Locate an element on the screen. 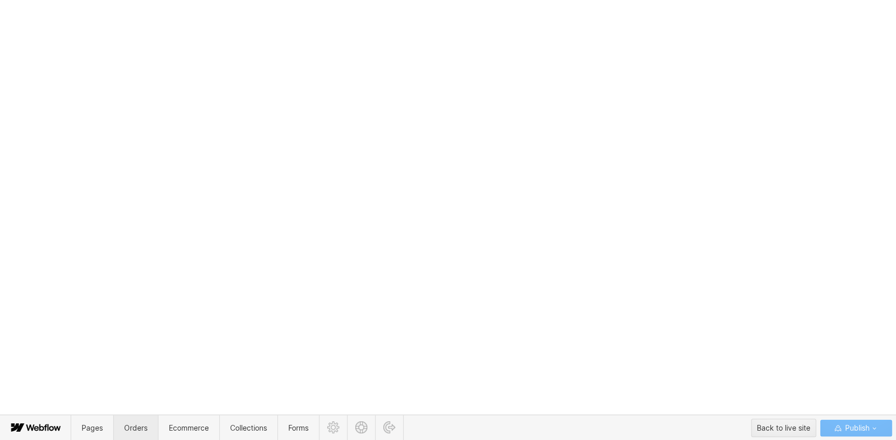 This screenshot has height=440, width=896. button: Publish is located at coordinates (856, 428).